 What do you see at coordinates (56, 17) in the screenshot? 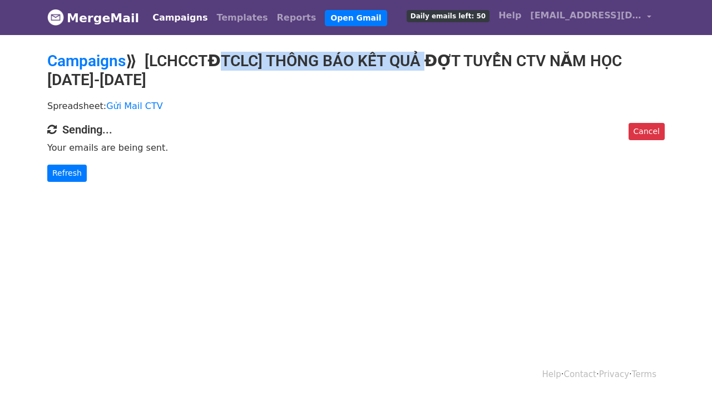
I see `img: MergeMail logo` at bounding box center [56, 17].